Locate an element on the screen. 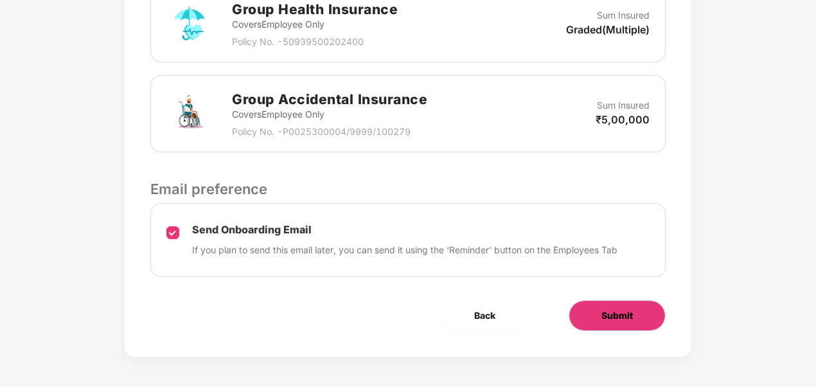  button: Back is located at coordinates (485, 316).